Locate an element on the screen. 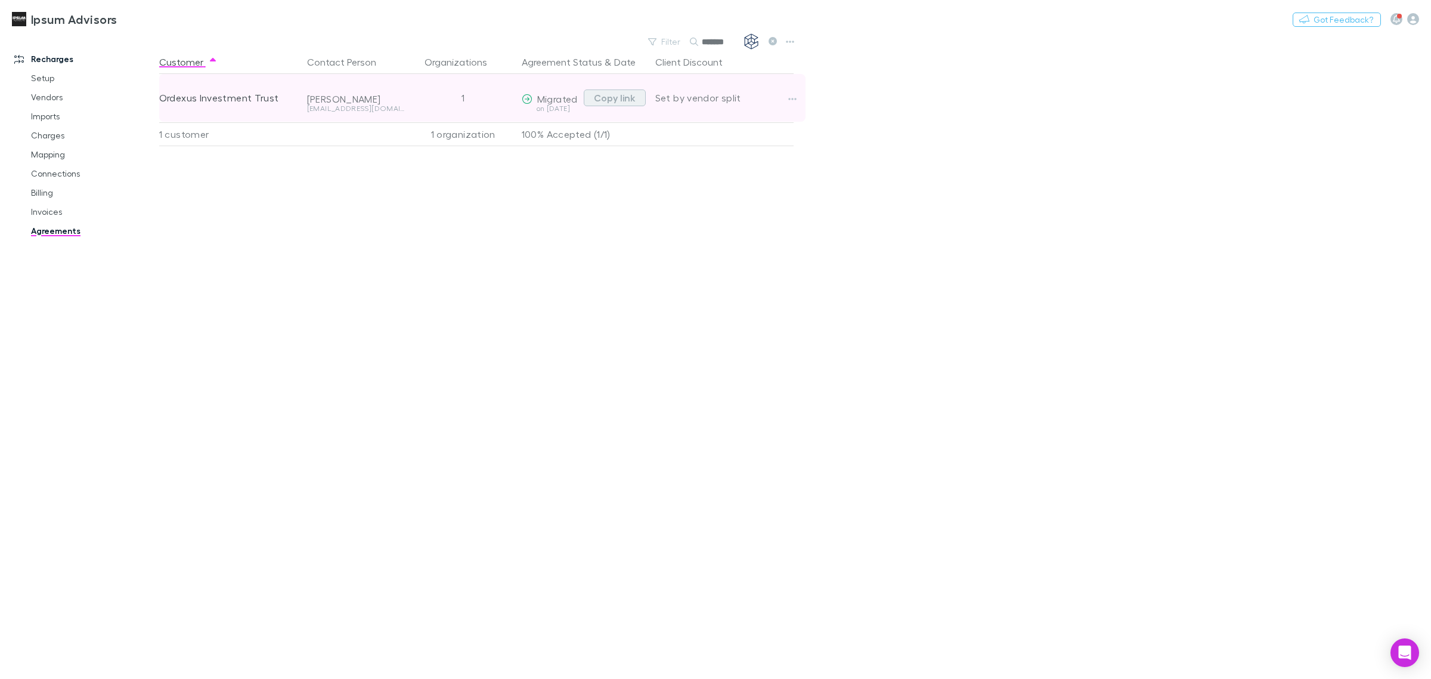 This screenshot has height=679, width=1431. a: Setup is located at coordinates (94, 78).